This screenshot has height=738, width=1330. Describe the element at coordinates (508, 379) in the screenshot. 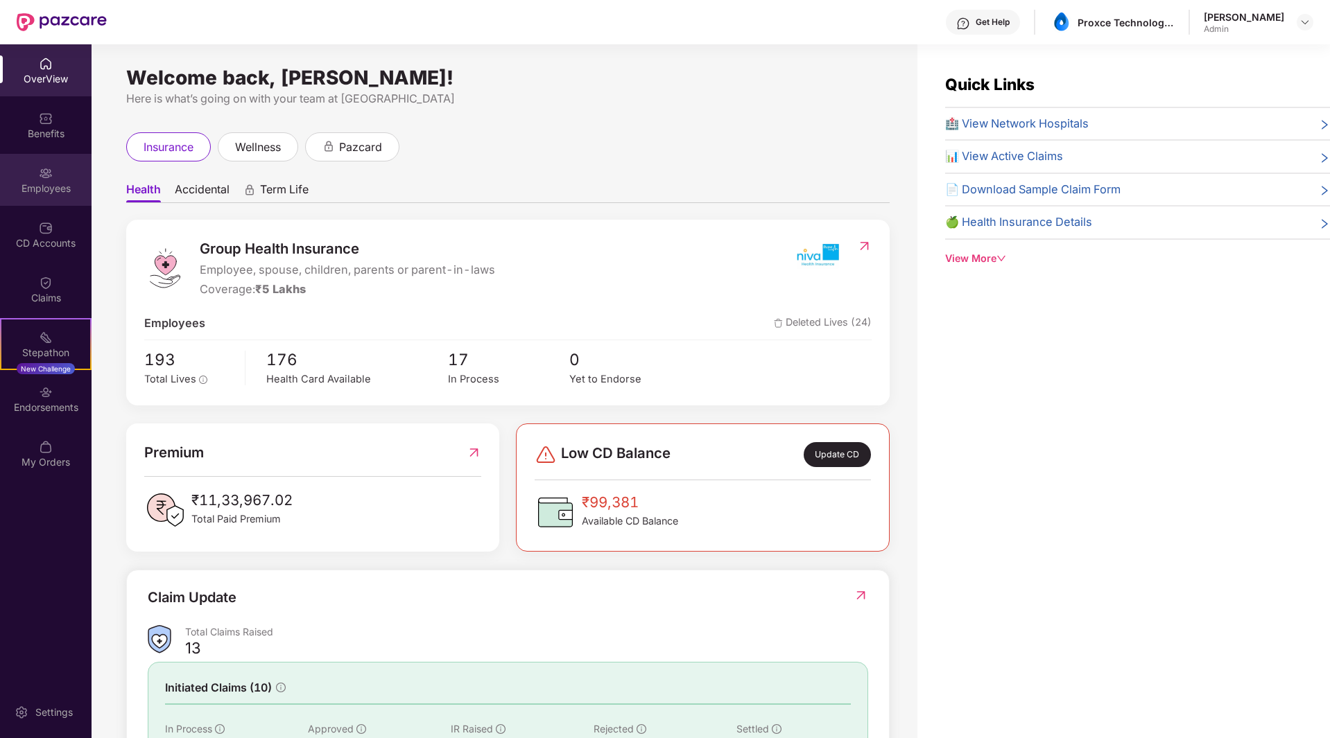

I see `div: In Process` at that location.